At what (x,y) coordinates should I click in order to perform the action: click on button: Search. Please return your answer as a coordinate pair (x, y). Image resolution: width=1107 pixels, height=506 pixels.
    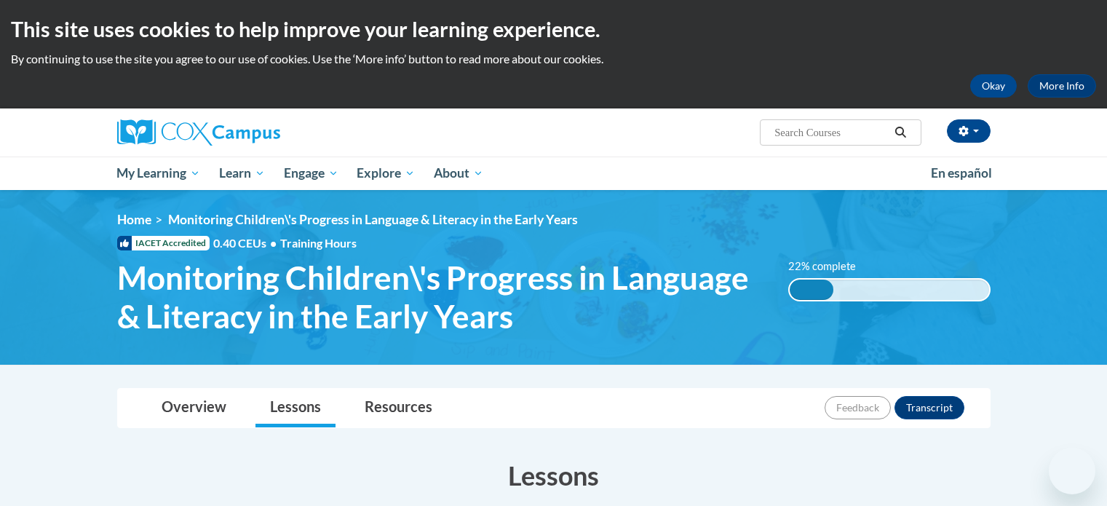
    Looking at the image, I should click on (900, 132).